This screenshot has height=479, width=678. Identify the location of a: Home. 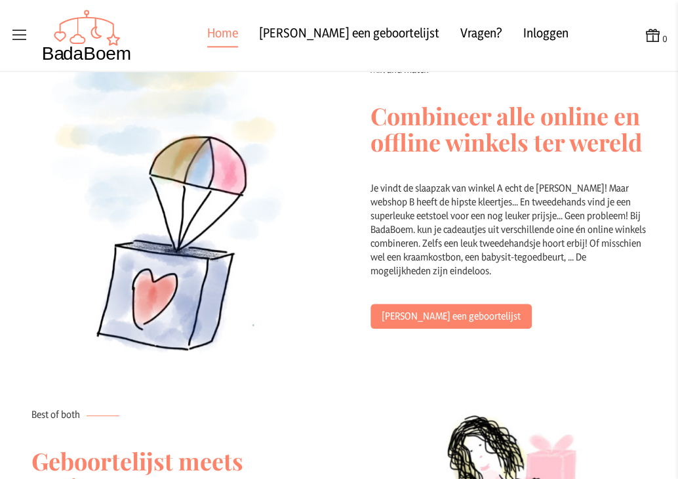
(222, 35).